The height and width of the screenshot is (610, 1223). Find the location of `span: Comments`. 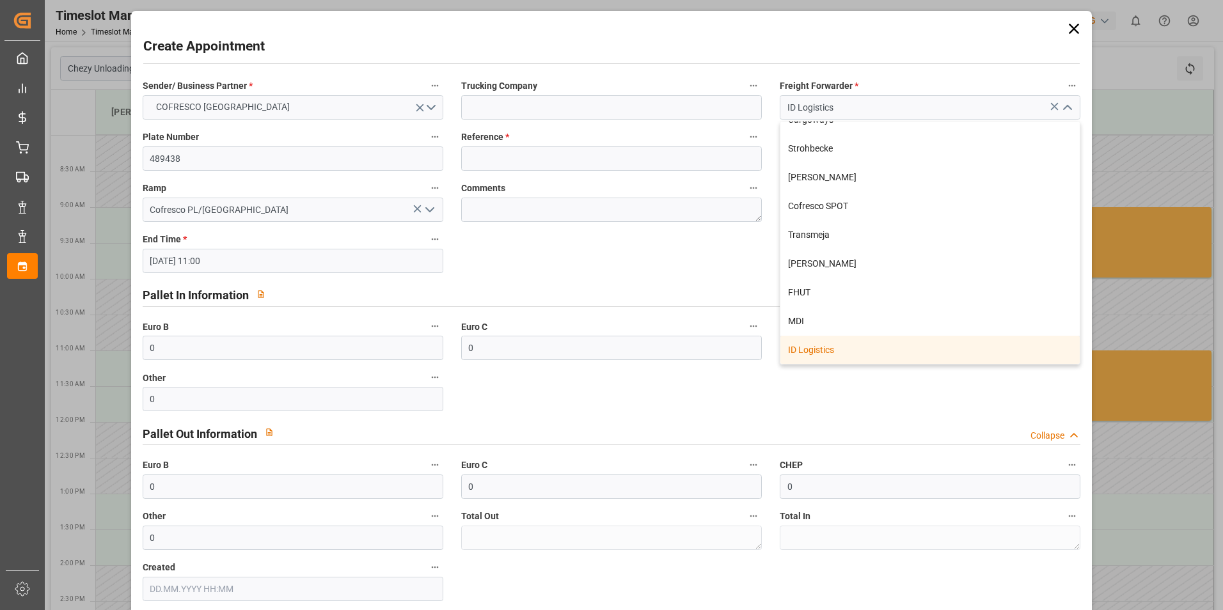

span: Comments is located at coordinates (483, 188).